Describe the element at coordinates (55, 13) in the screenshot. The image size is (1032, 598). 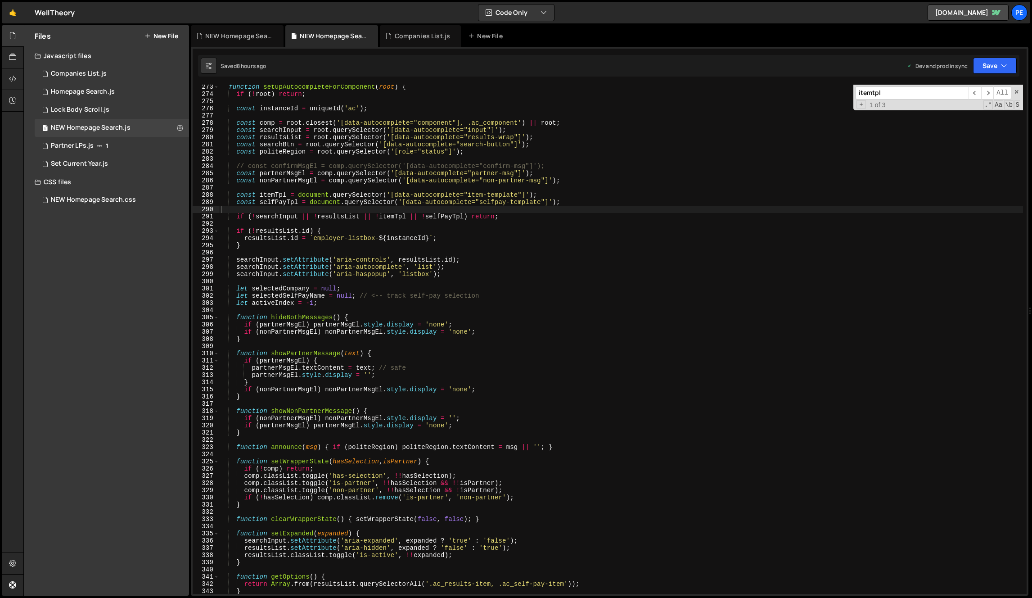
I see `div: WellTheory` at that location.